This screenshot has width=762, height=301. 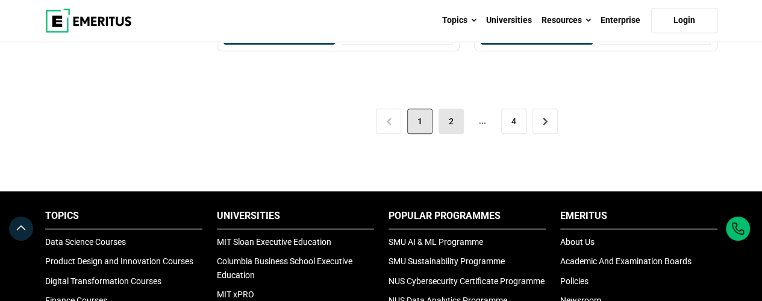 What do you see at coordinates (284, 268) in the screenshot?
I see `a: Columbia Business School Executive Education` at bounding box center [284, 268].